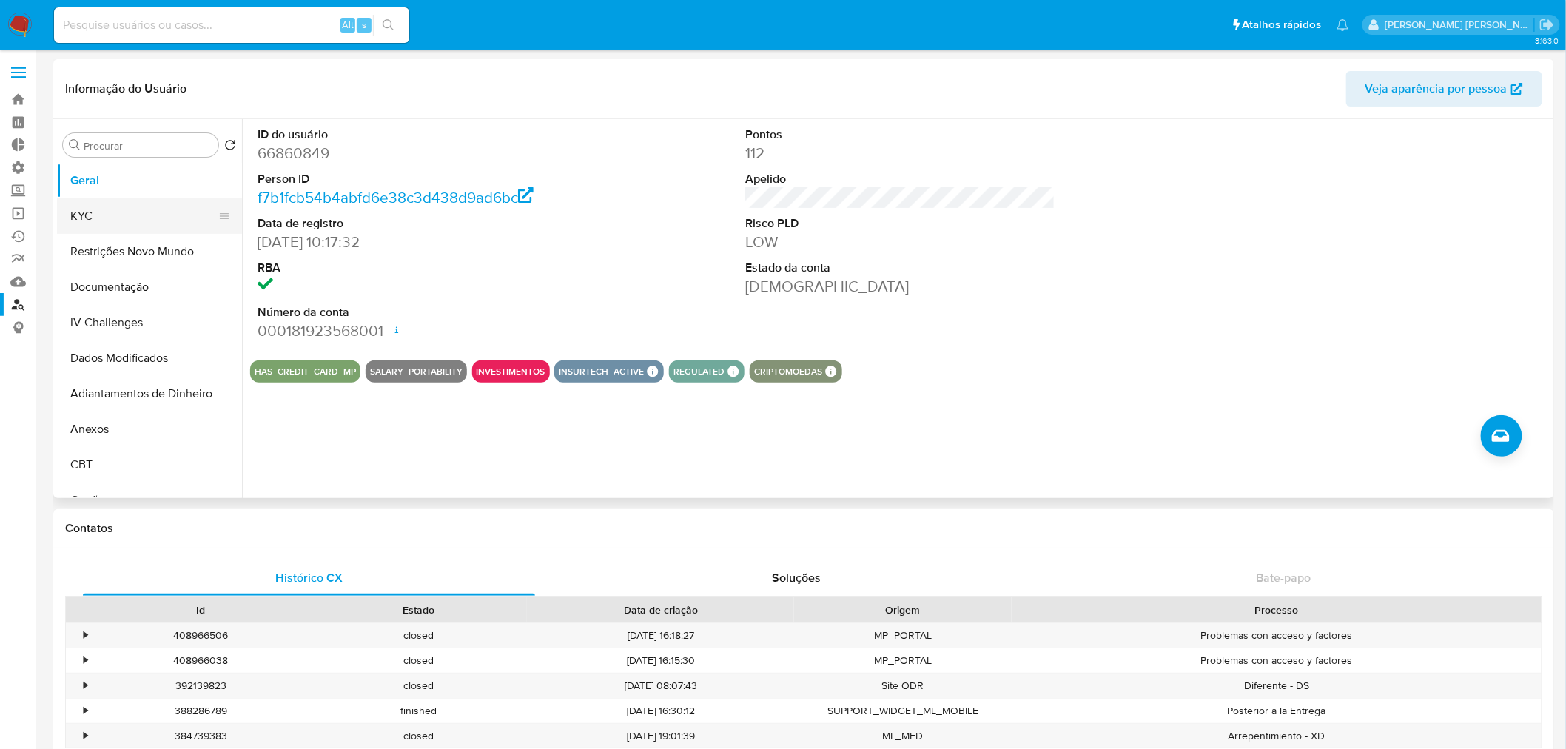  Describe the element at coordinates (900, 242) in the screenshot. I see `dd: LOW` at that location.